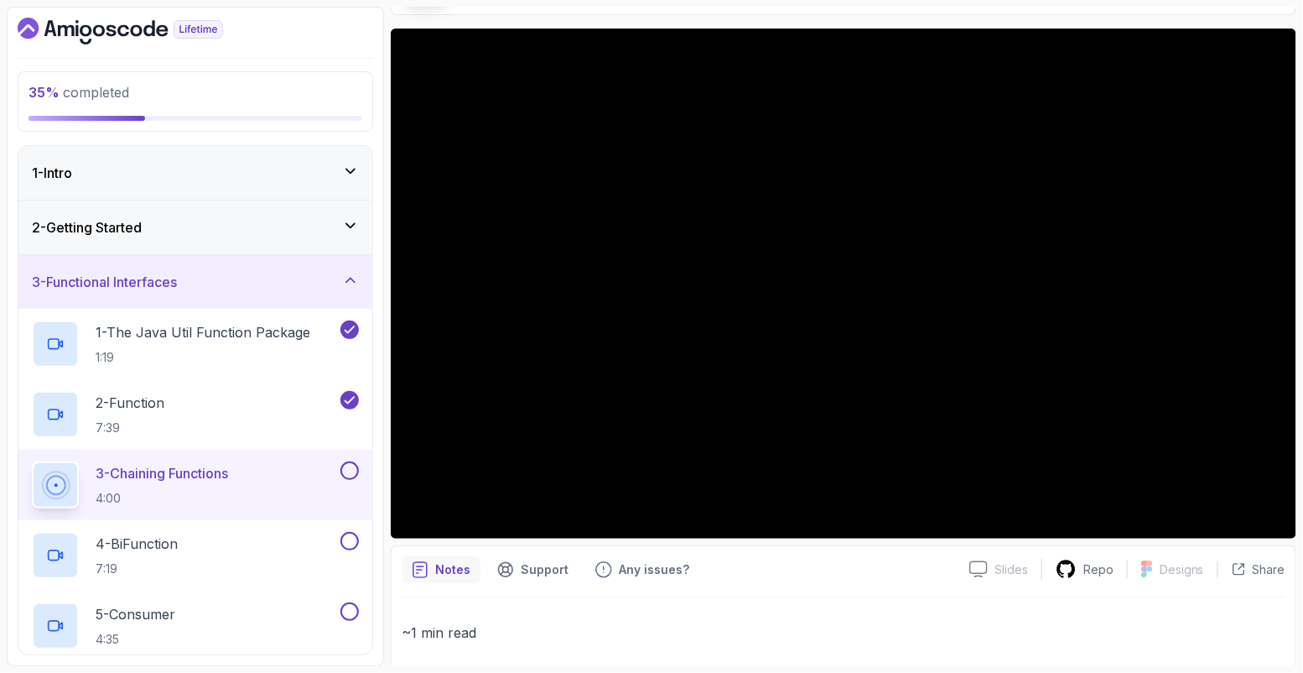  Describe the element at coordinates (1182, 569) in the screenshot. I see `p: Designs` at that location.